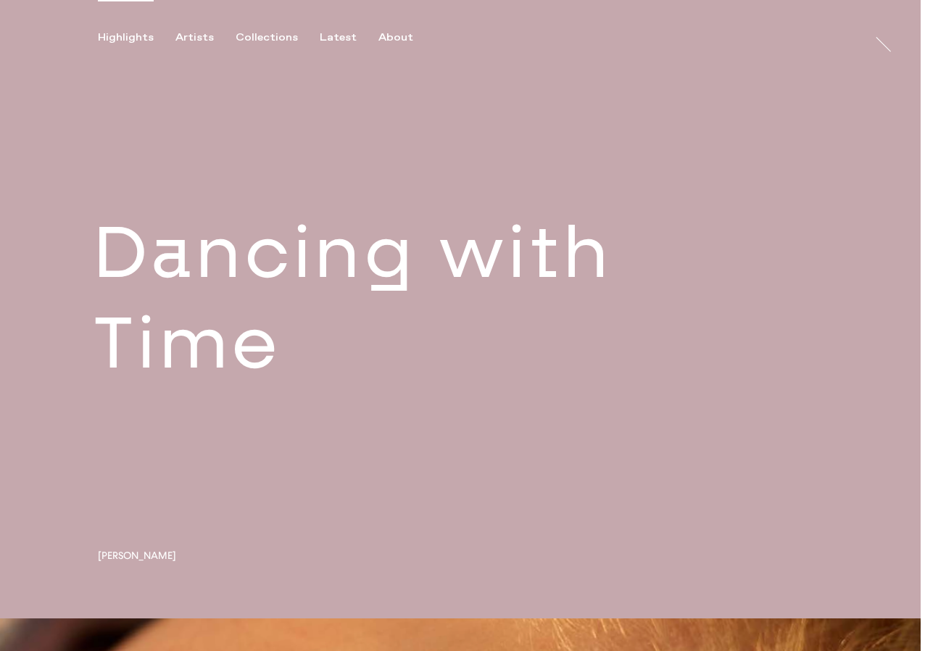  What do you see at coordinates (278, 38) in the screenshot?
I see `button: Collections` at bounding box center [278, 38].